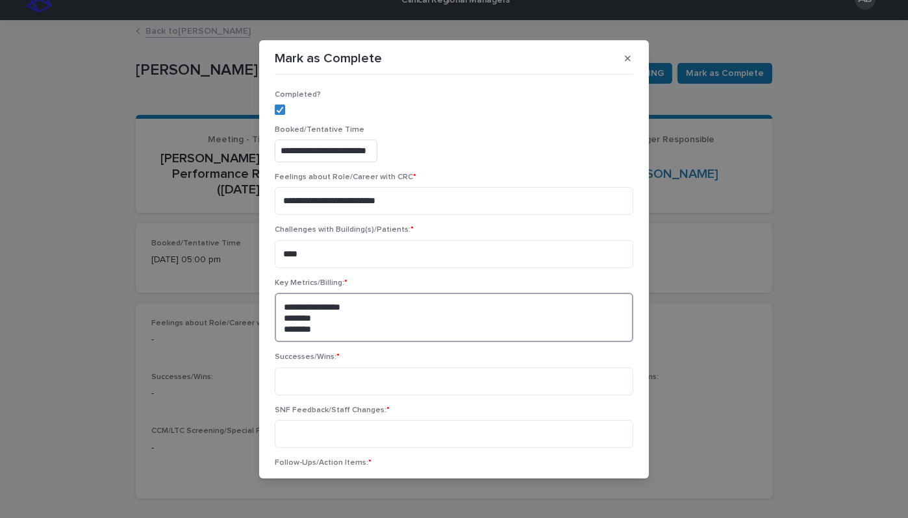 This screenshot has width=908, height=518. I want to click on span: Completed?, so click(297, 95).